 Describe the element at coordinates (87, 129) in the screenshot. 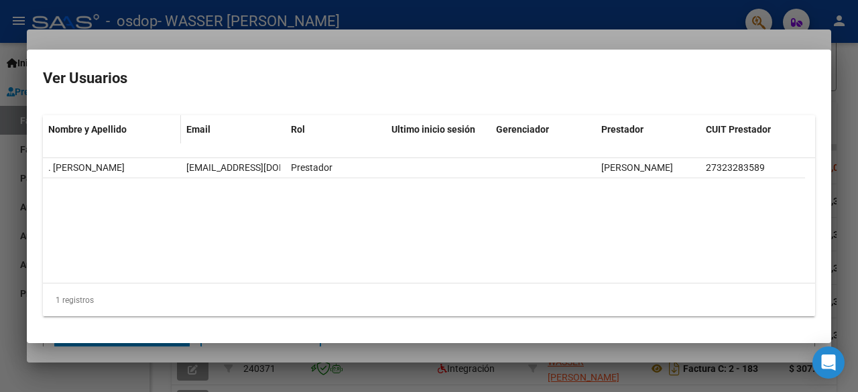

I see `span: Nombre y Apellido` at that location.